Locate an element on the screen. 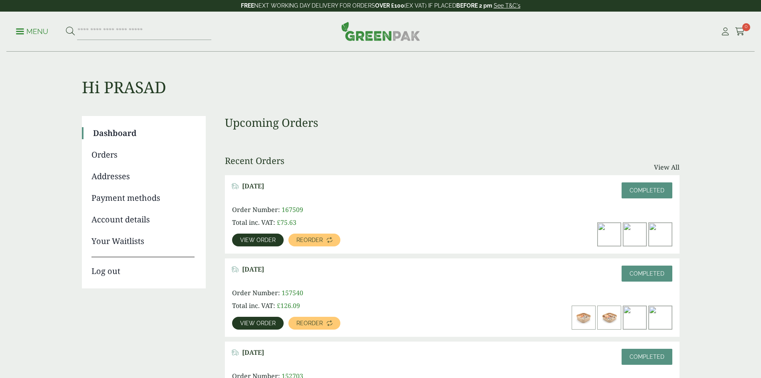 This screenshot has width=761, height=378. span: 167509 is located at coordinates (292, 209).